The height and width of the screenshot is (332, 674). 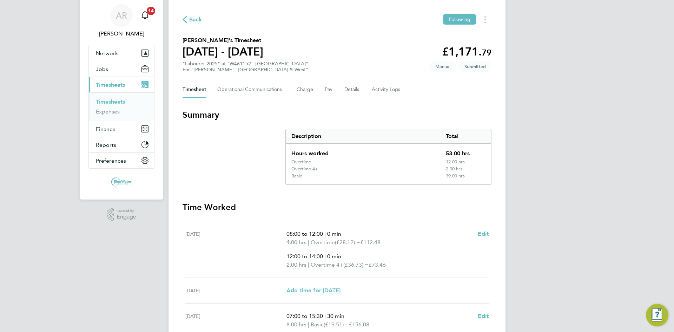 I want to click on button: Preferences, so click(x=121, y=160).